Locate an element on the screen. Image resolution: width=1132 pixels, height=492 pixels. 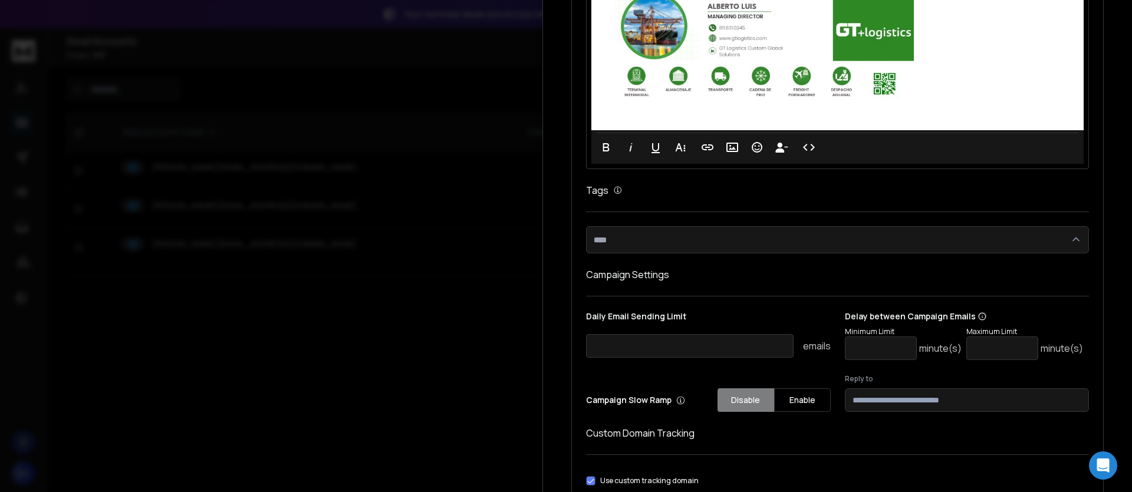
button: Underline (⌘U) is located at coordinates (656, 147).